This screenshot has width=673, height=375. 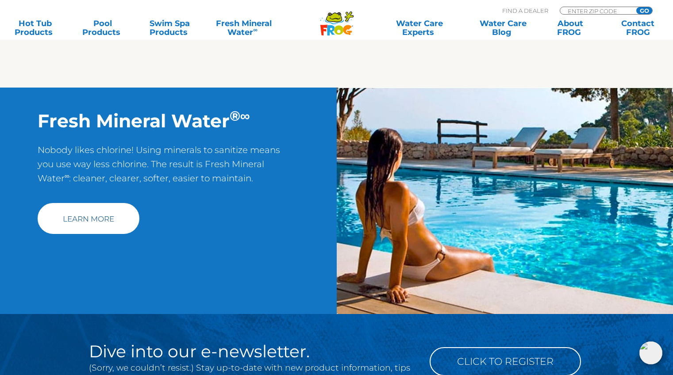 I want to click on a: Swim SpaProducts, so click(x=170, y=28).